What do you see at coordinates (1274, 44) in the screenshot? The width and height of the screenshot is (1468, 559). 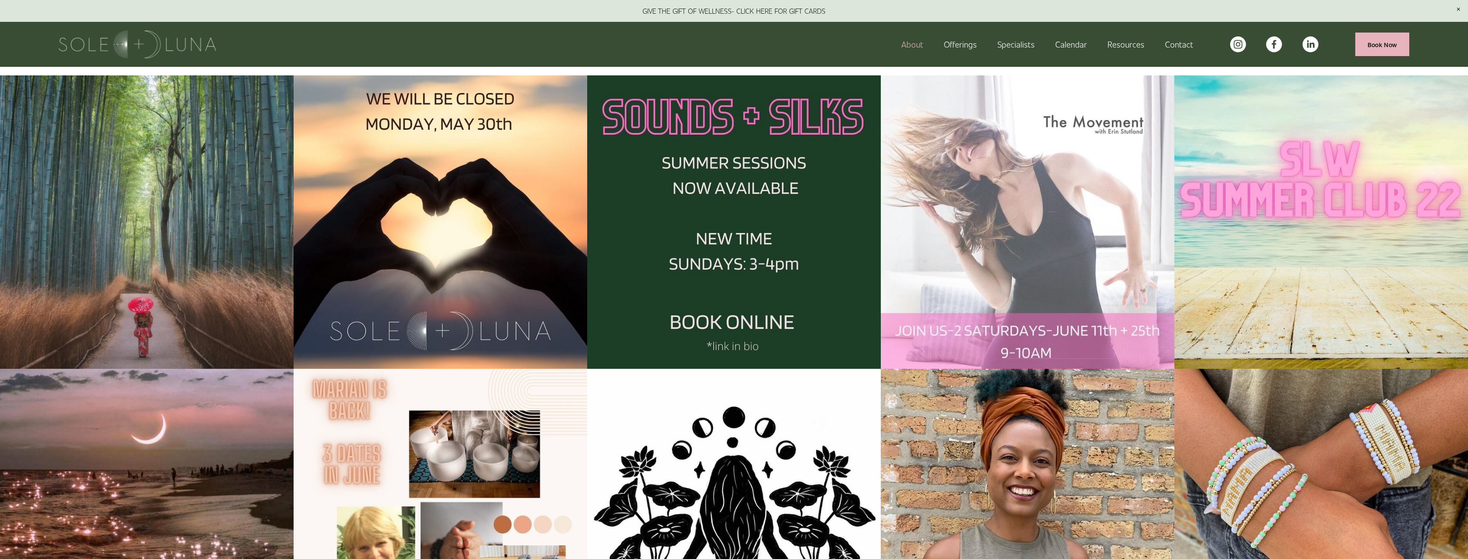 I see `a: facebook-unauth` at bounding box center [1274, 44].